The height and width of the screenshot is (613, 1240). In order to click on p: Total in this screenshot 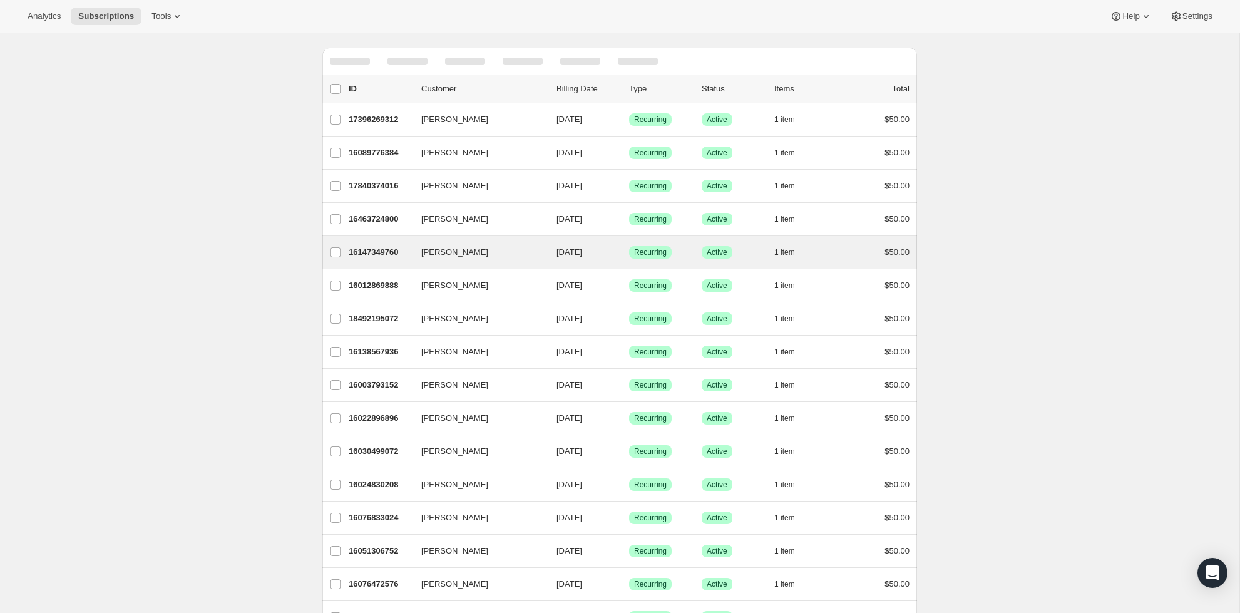, I will do `click(900, 89)`.